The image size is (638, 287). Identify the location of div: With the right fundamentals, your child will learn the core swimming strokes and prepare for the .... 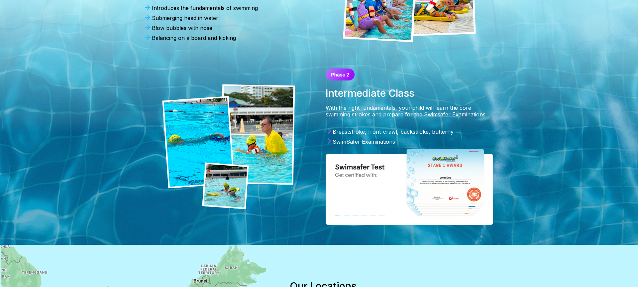
(409, 111).